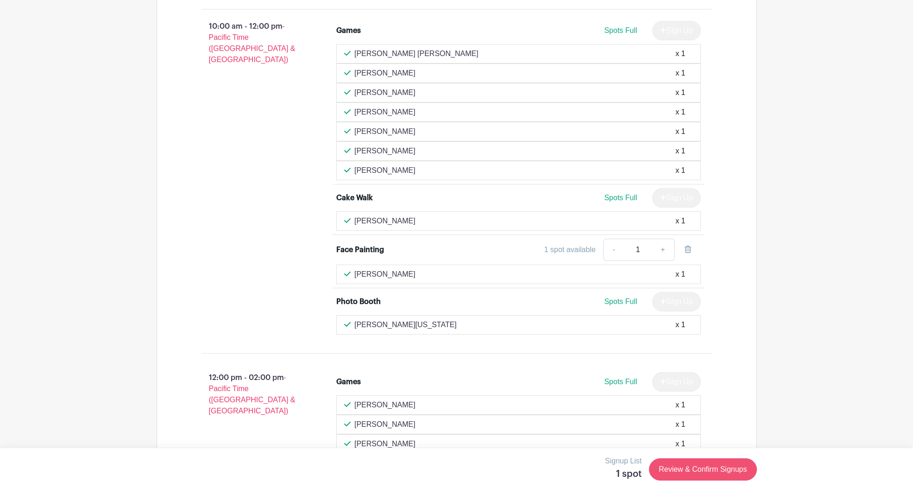 Image resolution: width=913 pixels, height=494 pixels. What do you see at coordinates (354, 198) in the screenshot?
I see `div: Cake Walk` at bounding box center [354, 198].